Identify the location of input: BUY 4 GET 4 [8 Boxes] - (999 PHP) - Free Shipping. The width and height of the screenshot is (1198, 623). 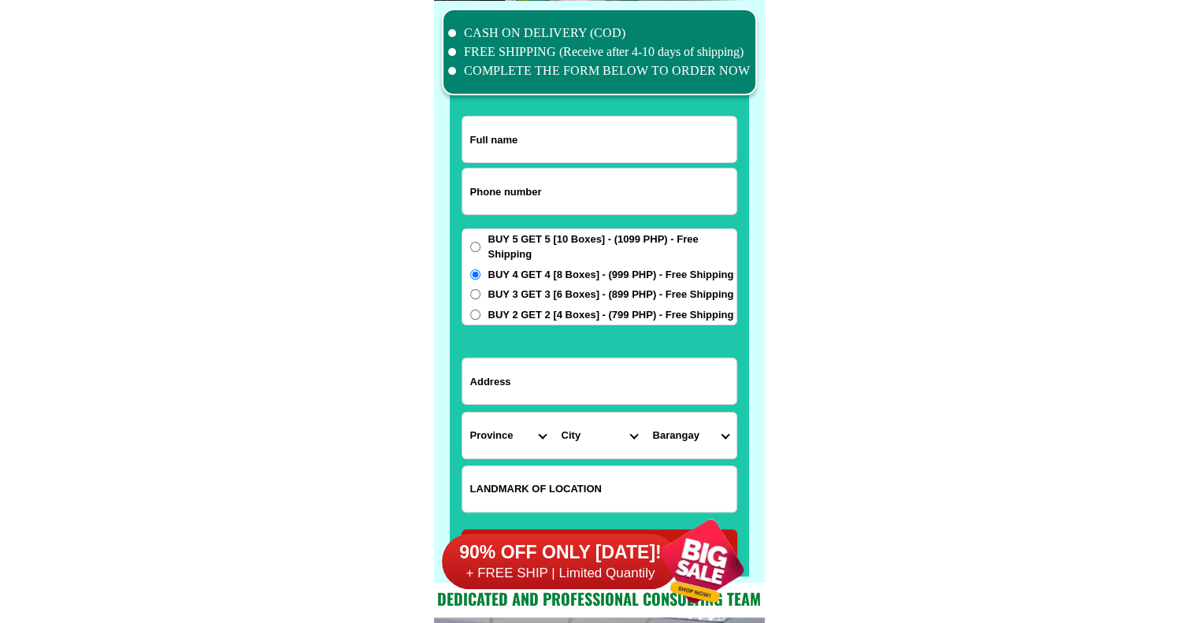
(475, 274).